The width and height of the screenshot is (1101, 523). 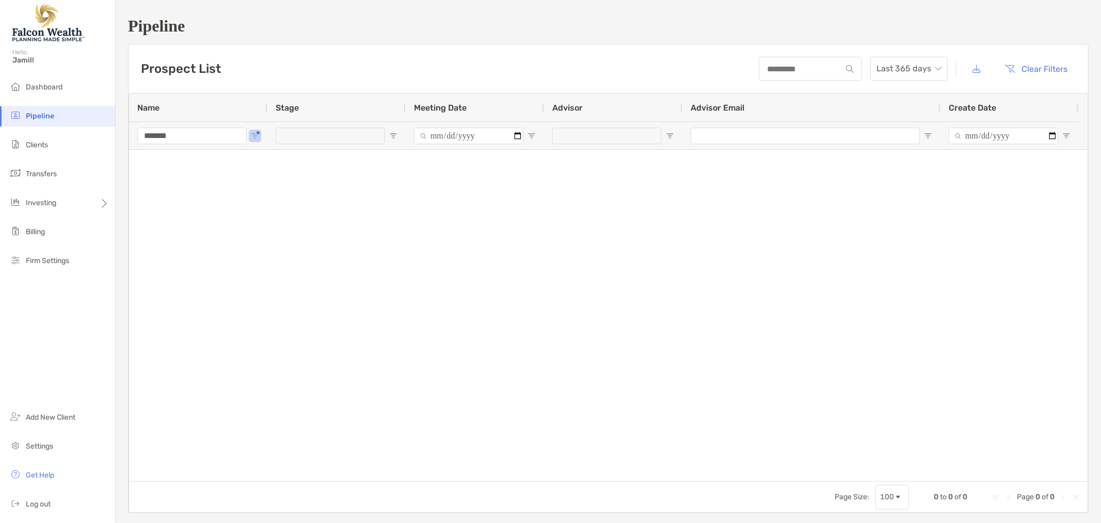 What do you see at coordinates (35, 231) in the screenshot?
I see `span: Billing` at bounding box center [35, 231].